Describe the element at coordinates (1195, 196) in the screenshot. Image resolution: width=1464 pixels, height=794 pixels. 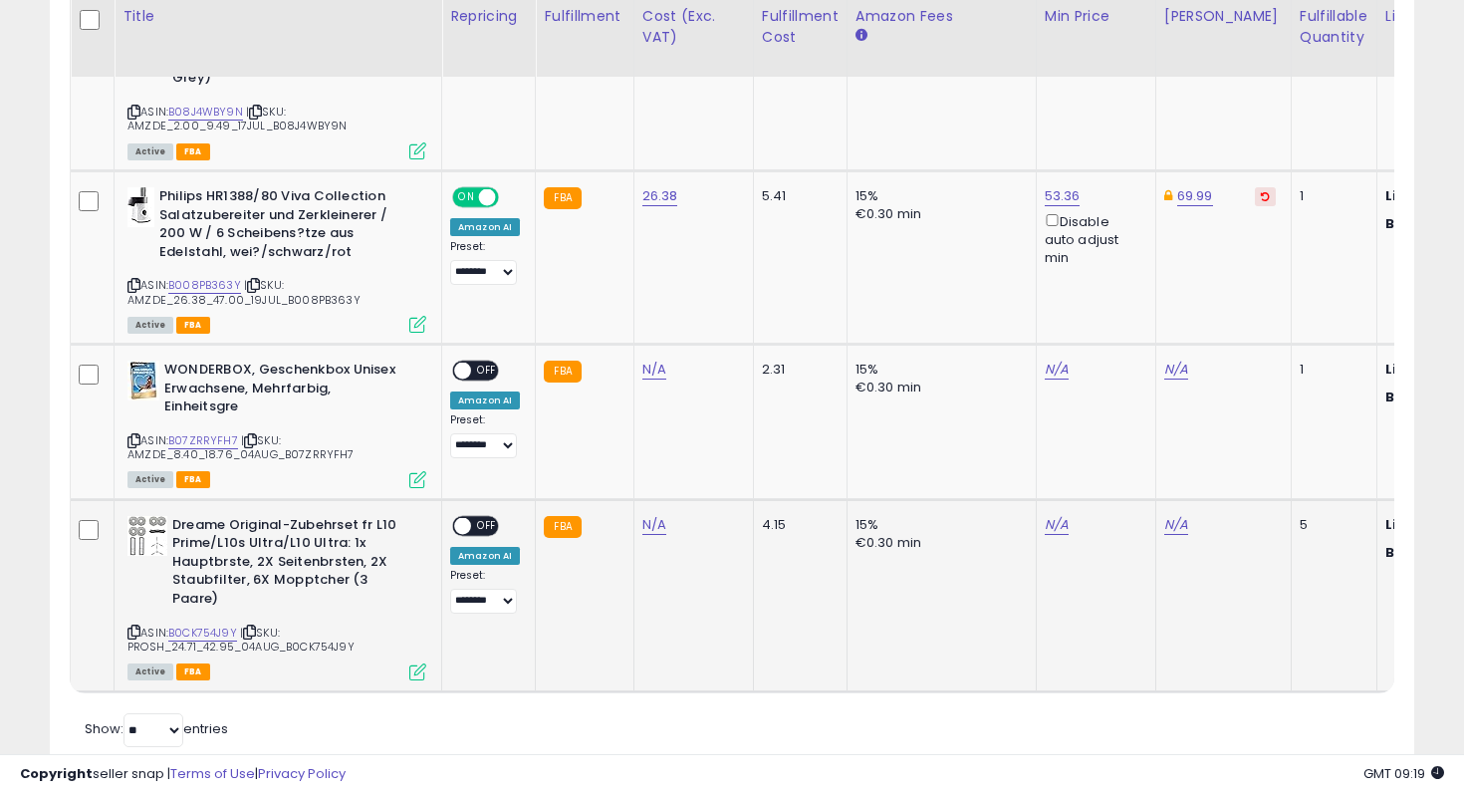
I see `a: 69.99` at that location.